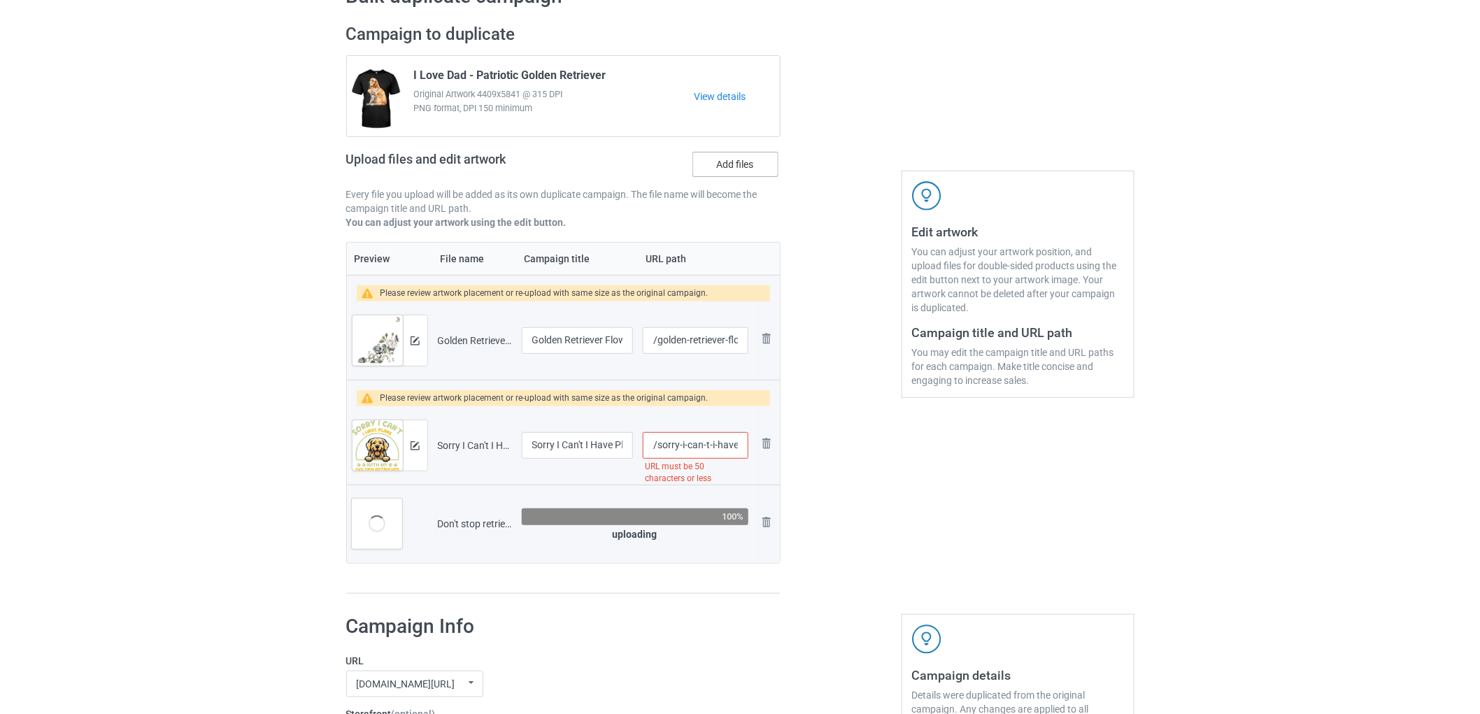 The width and height of the screenshot is (1480, 714). What do you see at coordinates (475, 259) in the screenshot?
I see `th: File name` at bounding box center [475, 259].